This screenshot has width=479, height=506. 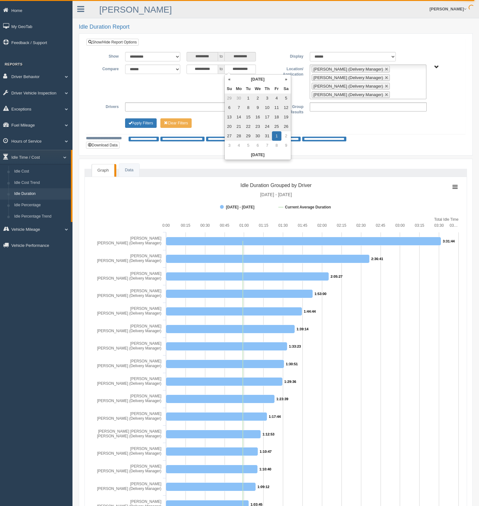 What do you see at coordinates (263, 487) in the screenshot?
I see `tspan: 1:09:12` at bounding box center [263, 487].